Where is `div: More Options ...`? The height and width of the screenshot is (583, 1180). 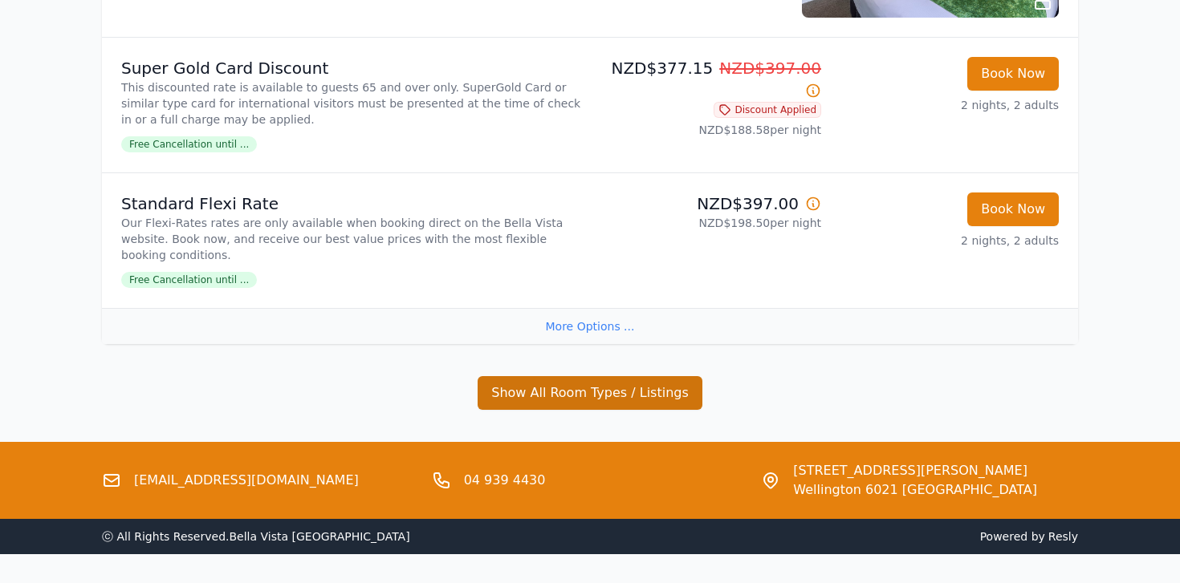
div: More Options ... is located at coordinates (590, 326).